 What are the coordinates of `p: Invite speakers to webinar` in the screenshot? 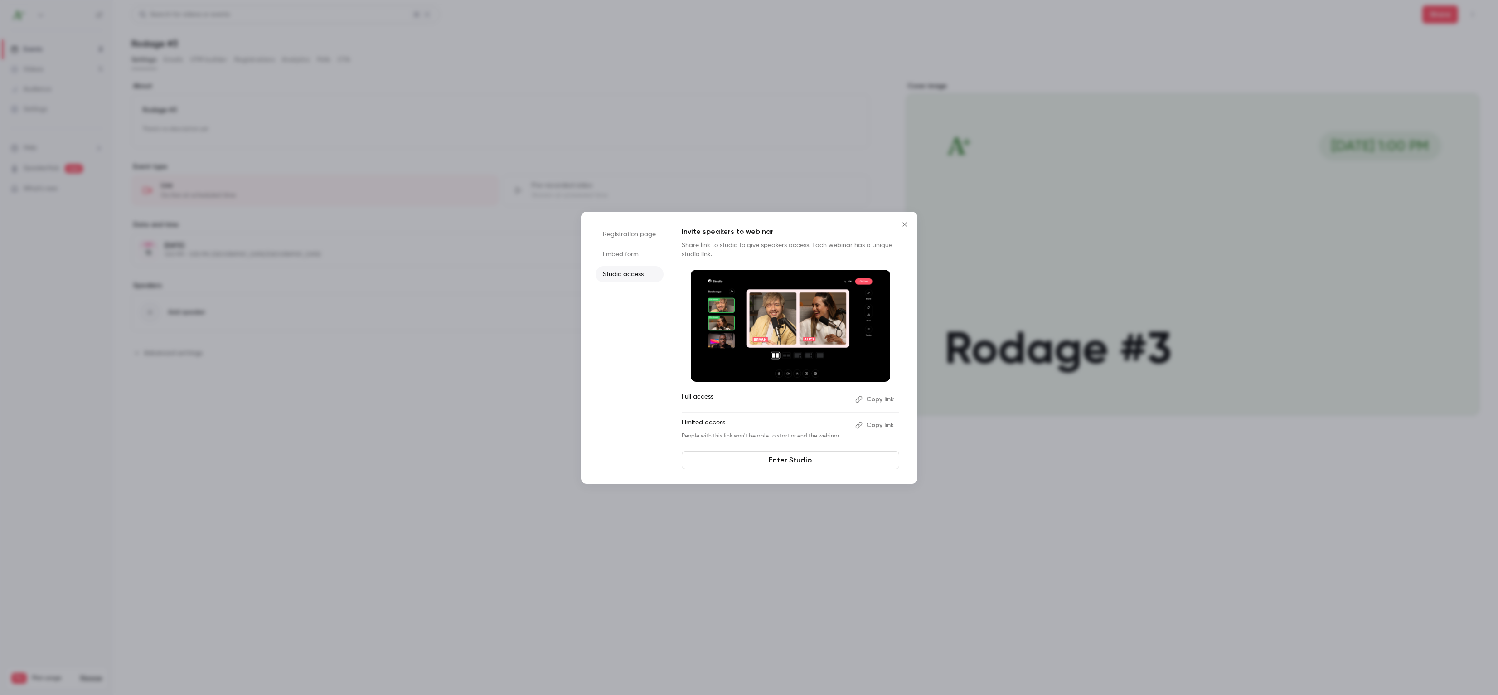 It's located at (791, 232).